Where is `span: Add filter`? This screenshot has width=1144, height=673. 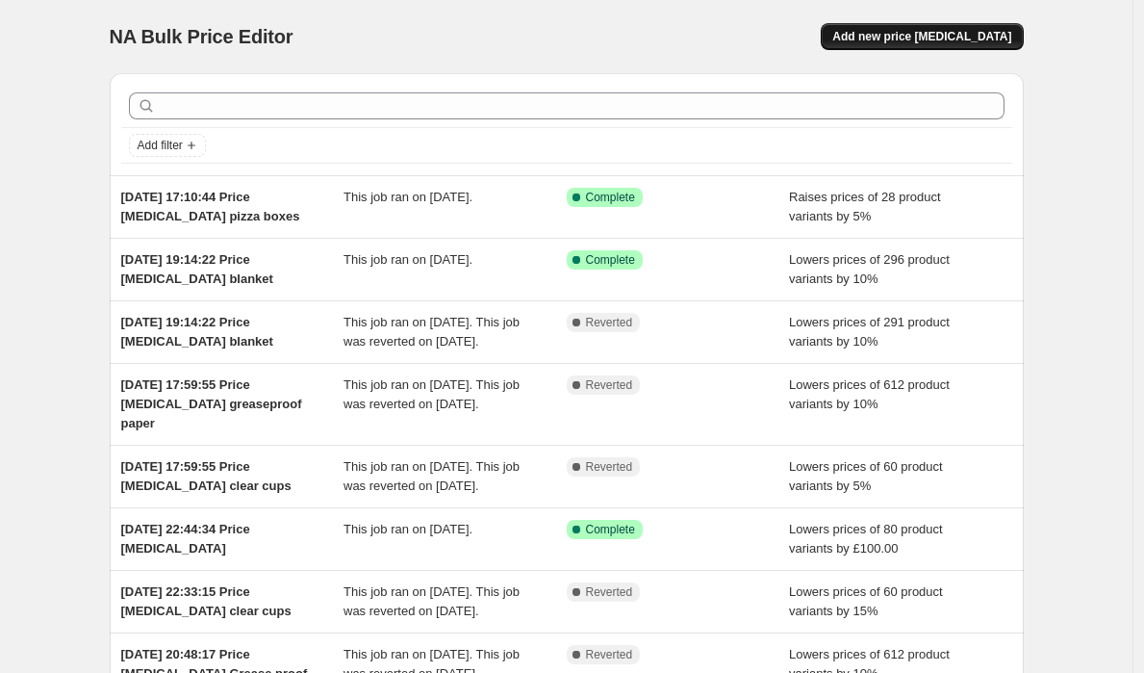 span: Add filter is located at coordinates (160, 145).